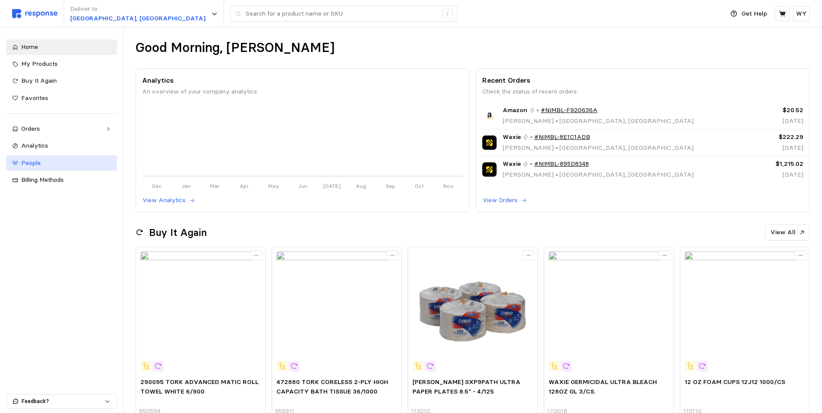 The image size is (822, 413). What do you see at coordinates (515, 110) in the screenshot?
I see `span: Amazon` at bounding box center [515, 110].